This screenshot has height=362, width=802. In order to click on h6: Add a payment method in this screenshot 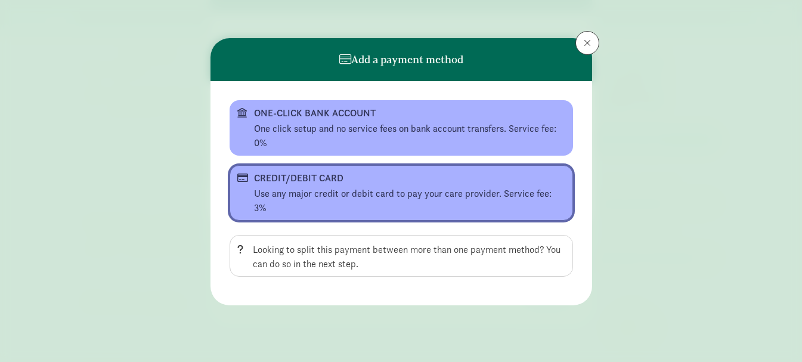, I will do `click(401, 60)`.